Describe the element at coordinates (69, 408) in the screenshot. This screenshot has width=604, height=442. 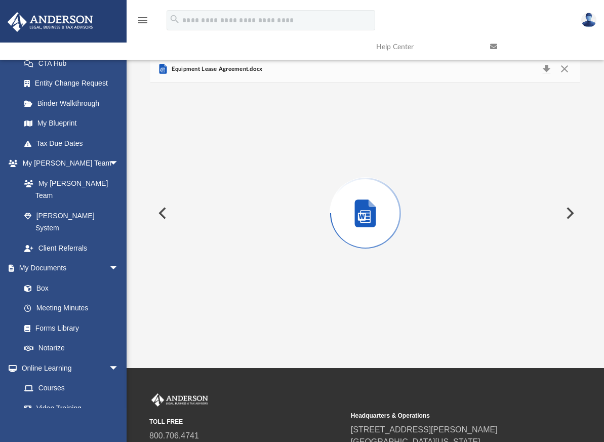
I see `a: Video Training` at that location.